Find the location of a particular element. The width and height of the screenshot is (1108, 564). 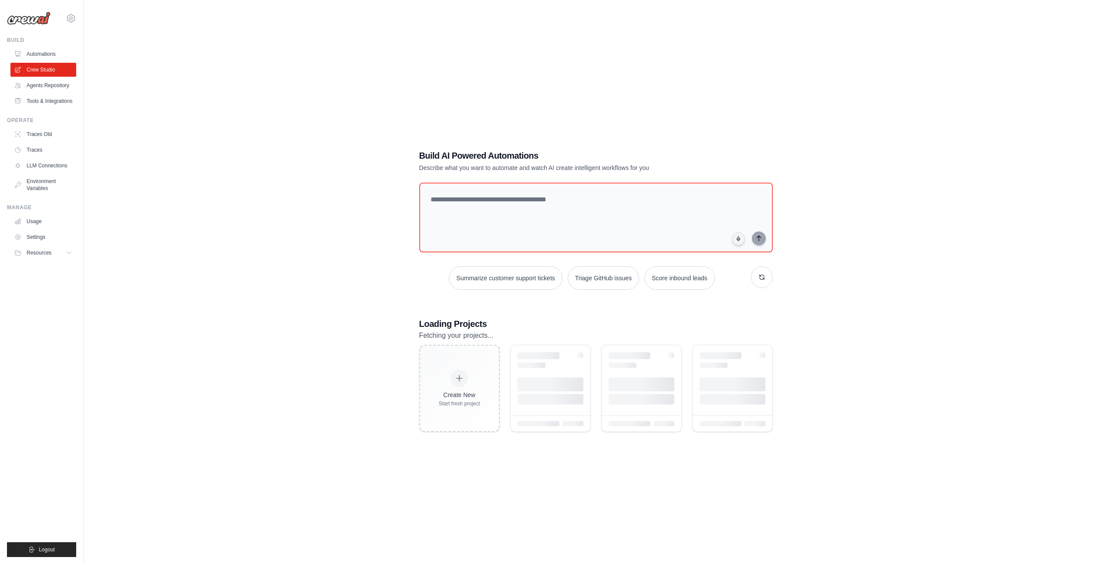

a: Environment Variables is located at coordinates (43, 185).